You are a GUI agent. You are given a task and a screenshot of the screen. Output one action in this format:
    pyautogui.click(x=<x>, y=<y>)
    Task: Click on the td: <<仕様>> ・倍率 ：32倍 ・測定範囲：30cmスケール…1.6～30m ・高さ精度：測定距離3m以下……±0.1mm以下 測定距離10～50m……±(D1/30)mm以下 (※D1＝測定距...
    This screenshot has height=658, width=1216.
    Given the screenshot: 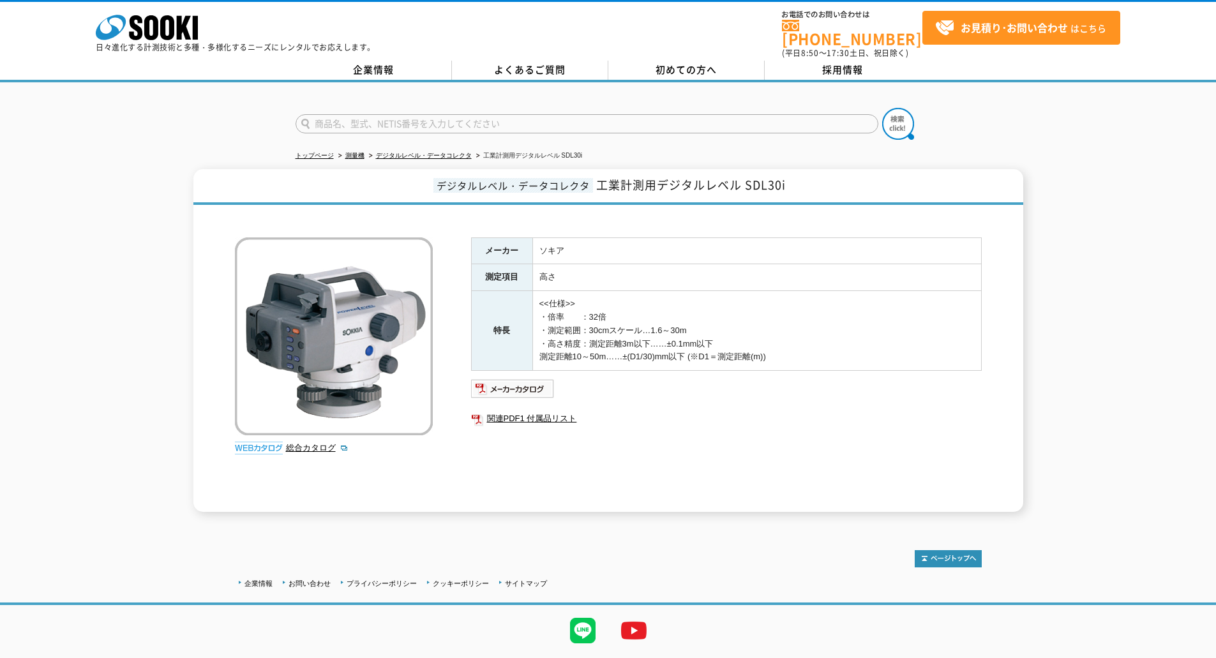 What is the action you would take?
    pyautogui.click(x=756, y=331)
    